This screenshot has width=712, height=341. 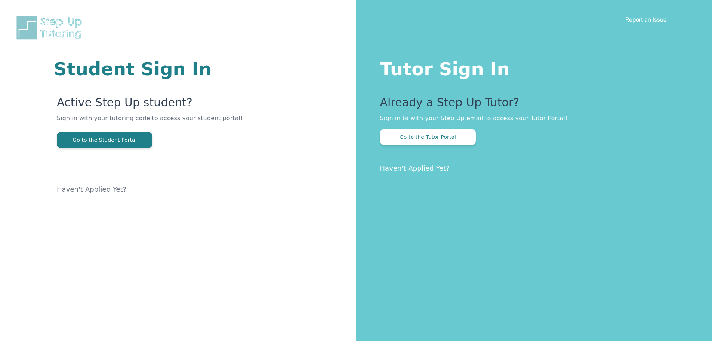 I want to click on button: Go to the Student Portal, so click(x=105, y=140).